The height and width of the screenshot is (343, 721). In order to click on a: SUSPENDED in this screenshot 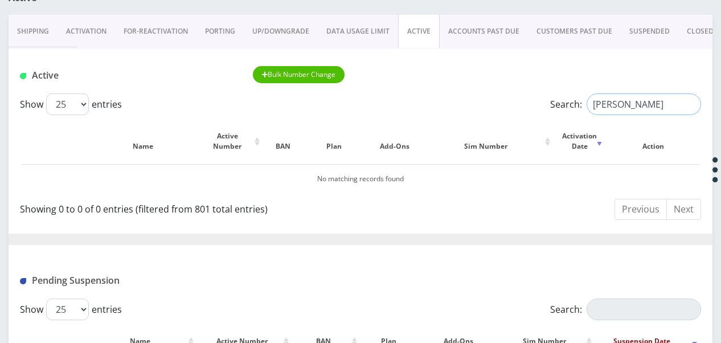, I will do `click(650, 31)`.